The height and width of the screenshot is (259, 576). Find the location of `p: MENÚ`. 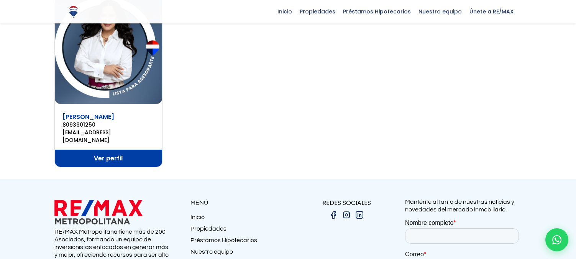

p: MENÚ is located at coordinates (239, 202).